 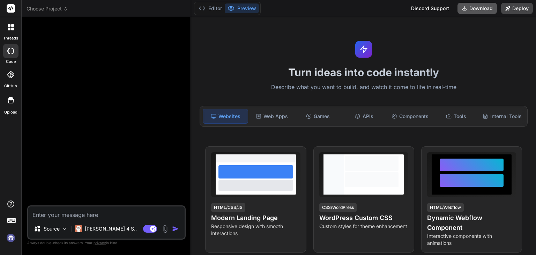 I want to click on div: Web Apps, so click(x=272, y=116).